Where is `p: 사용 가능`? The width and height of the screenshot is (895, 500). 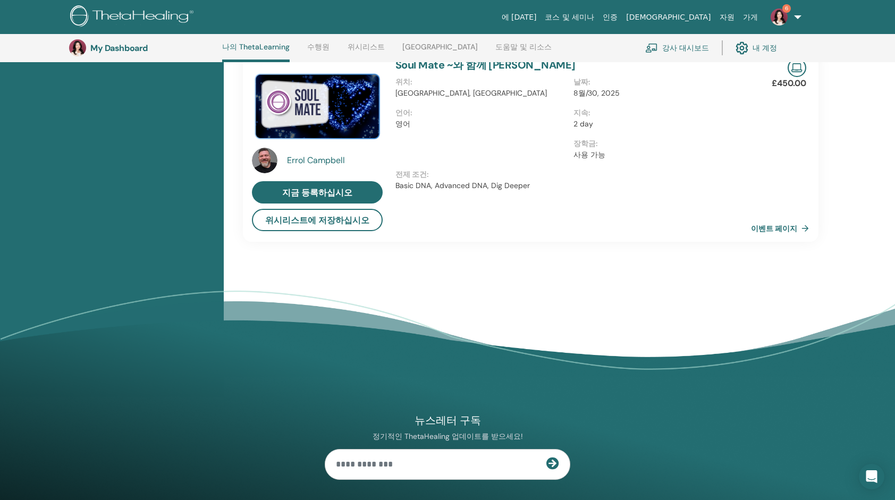 p: 사용 가능 is located at coordinates (659, 155).